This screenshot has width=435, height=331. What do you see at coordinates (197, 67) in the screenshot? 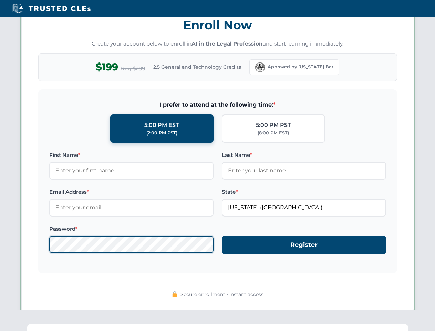
I see `span: 2.5 General and Technology Credits` at bounding box center [197, 67].